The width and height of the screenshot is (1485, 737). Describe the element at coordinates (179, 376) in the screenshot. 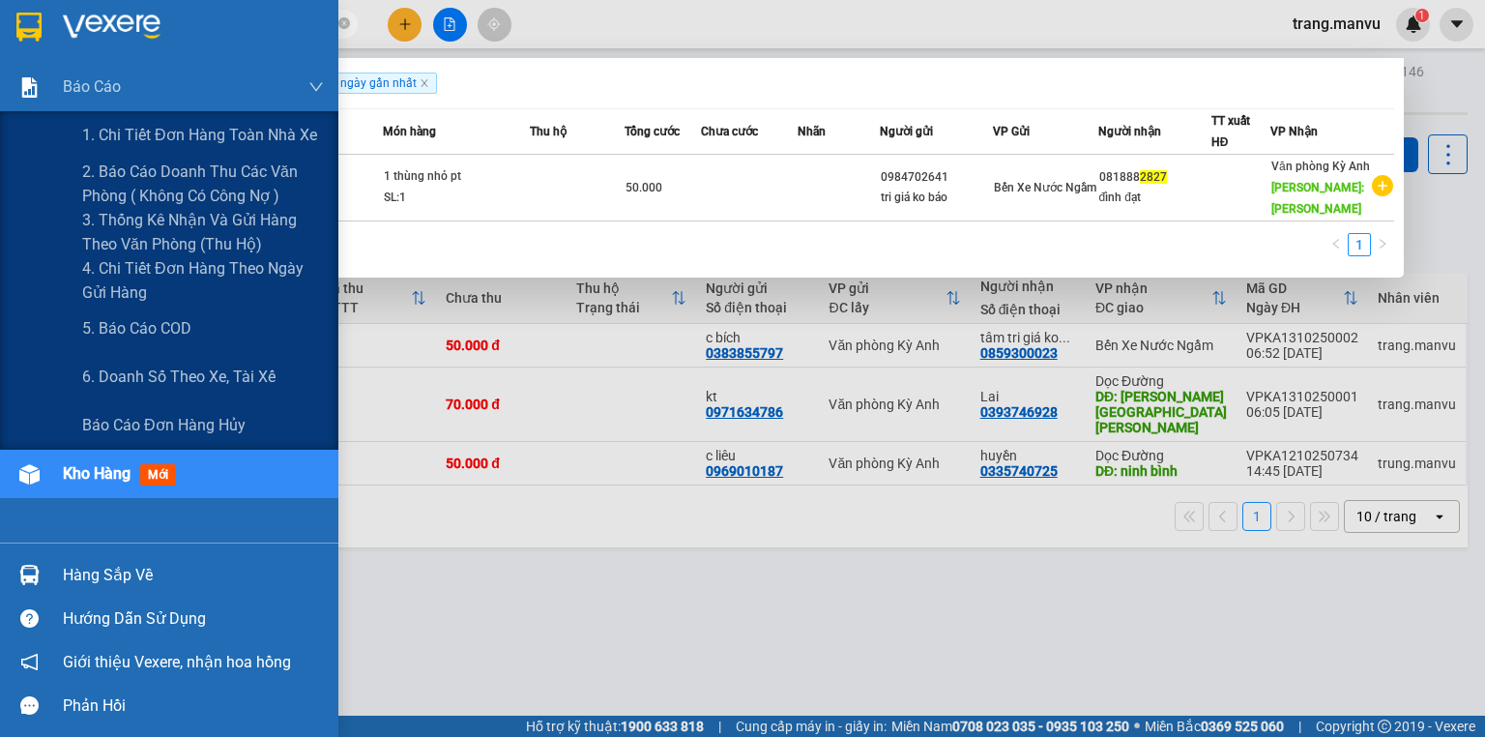

I see `span: 6. Doanh số theo xe, tài xế` at that location.